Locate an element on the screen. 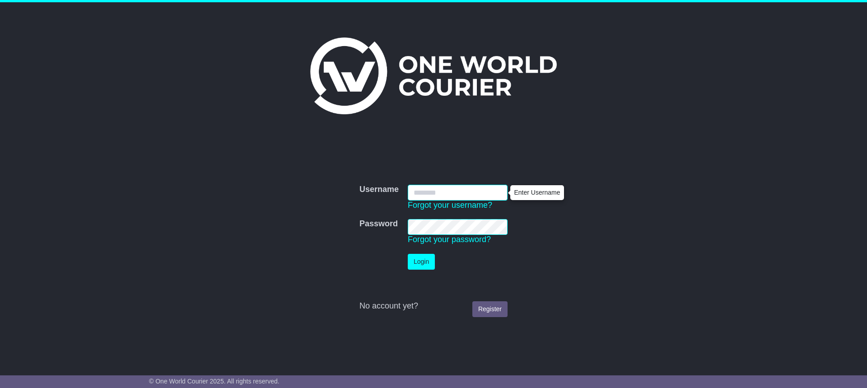 Image resolution: width=867 pixels, height=388 pixels. div: No account yet? is located at coordinates (433, 306).